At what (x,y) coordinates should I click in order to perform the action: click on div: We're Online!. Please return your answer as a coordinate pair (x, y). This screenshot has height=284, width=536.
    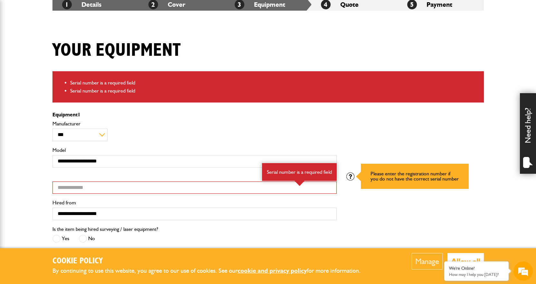
    Looking at the image, I should click on (477, 268).